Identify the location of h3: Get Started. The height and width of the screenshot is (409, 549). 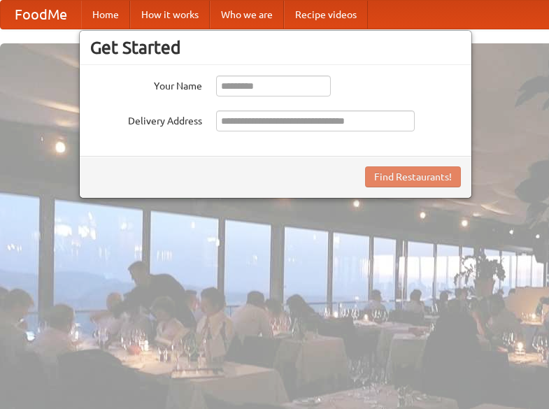
(276, 48).